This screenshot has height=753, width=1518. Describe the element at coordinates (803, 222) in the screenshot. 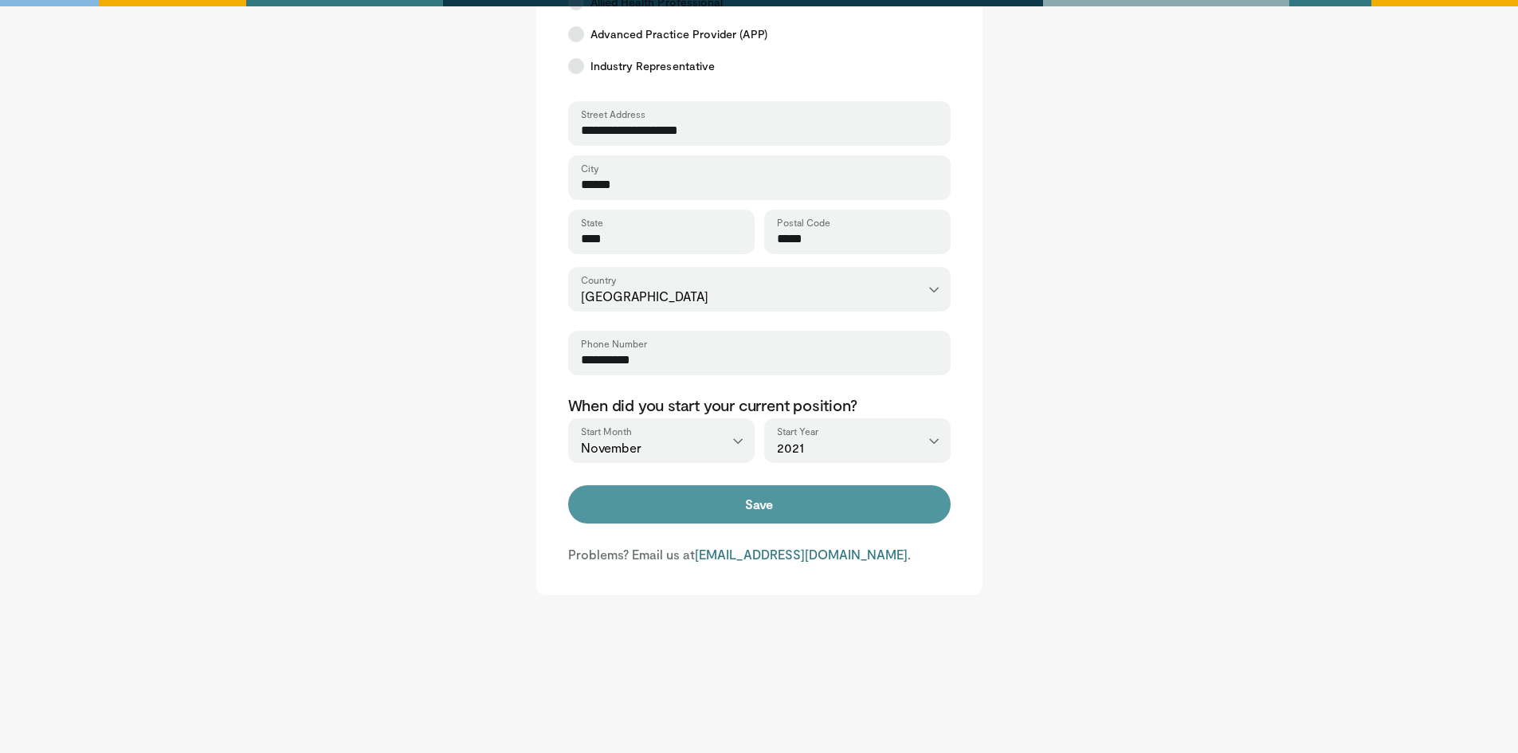

I see `label: Postal Code` at that location.